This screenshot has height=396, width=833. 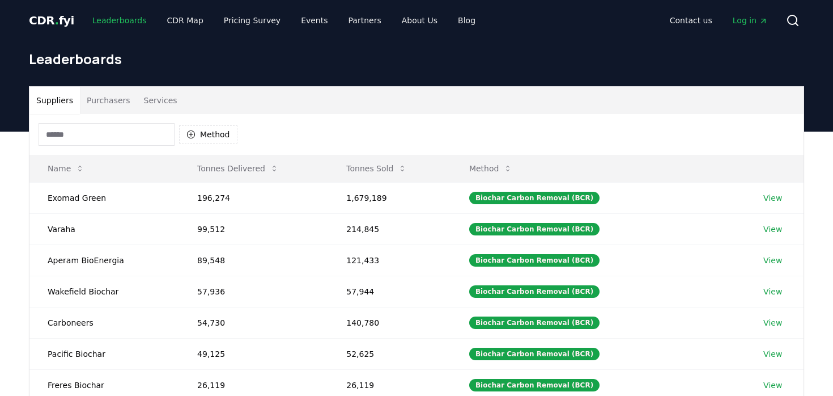 I want to click on td: 89,548, so click(x=253, y=260).